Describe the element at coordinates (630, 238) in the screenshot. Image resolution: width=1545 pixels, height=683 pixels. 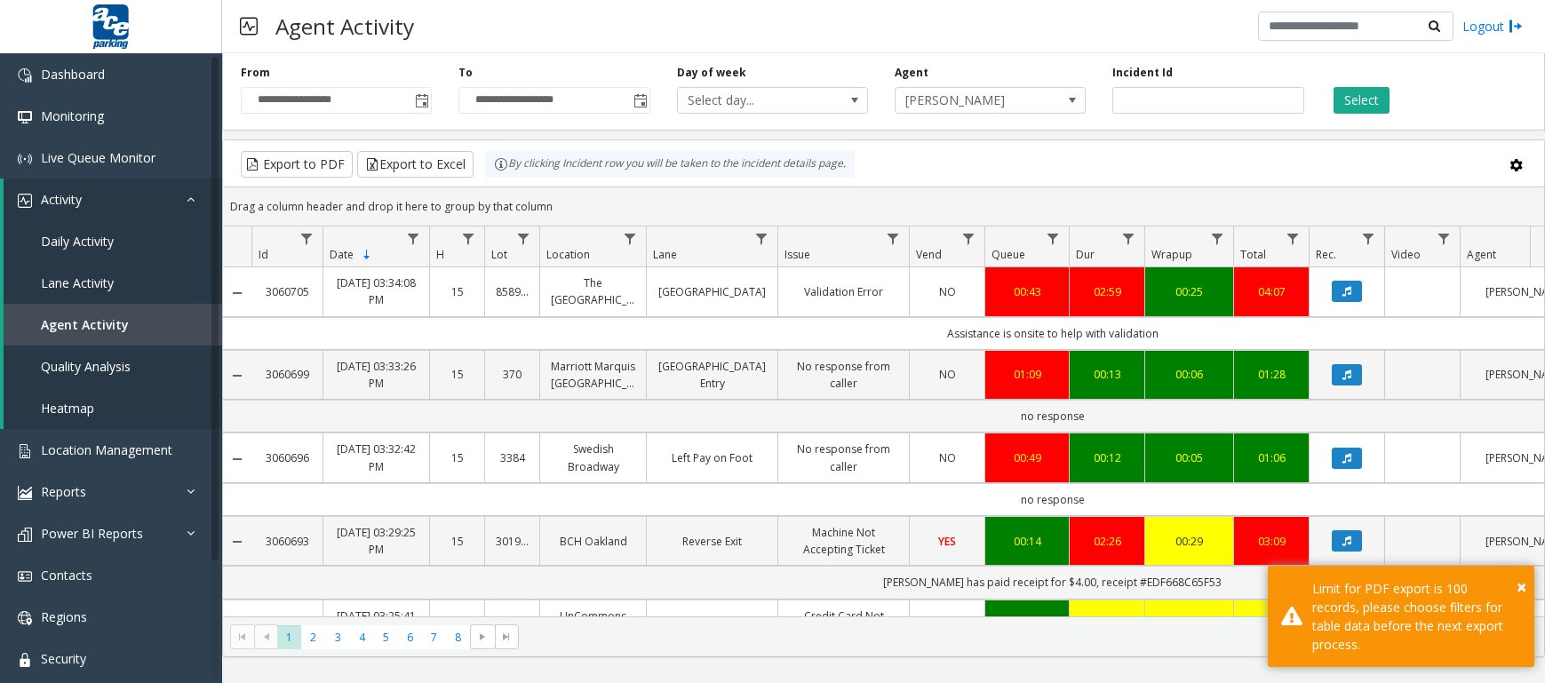
I see `a: Location Filter Menu` at that location.